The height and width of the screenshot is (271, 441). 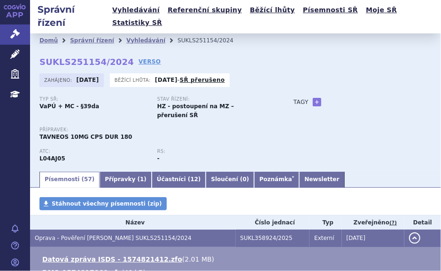 What do you see at coordinates (150, 62) in the screenshot?
I see `a: VERSO` at bounding box center [150, 62].